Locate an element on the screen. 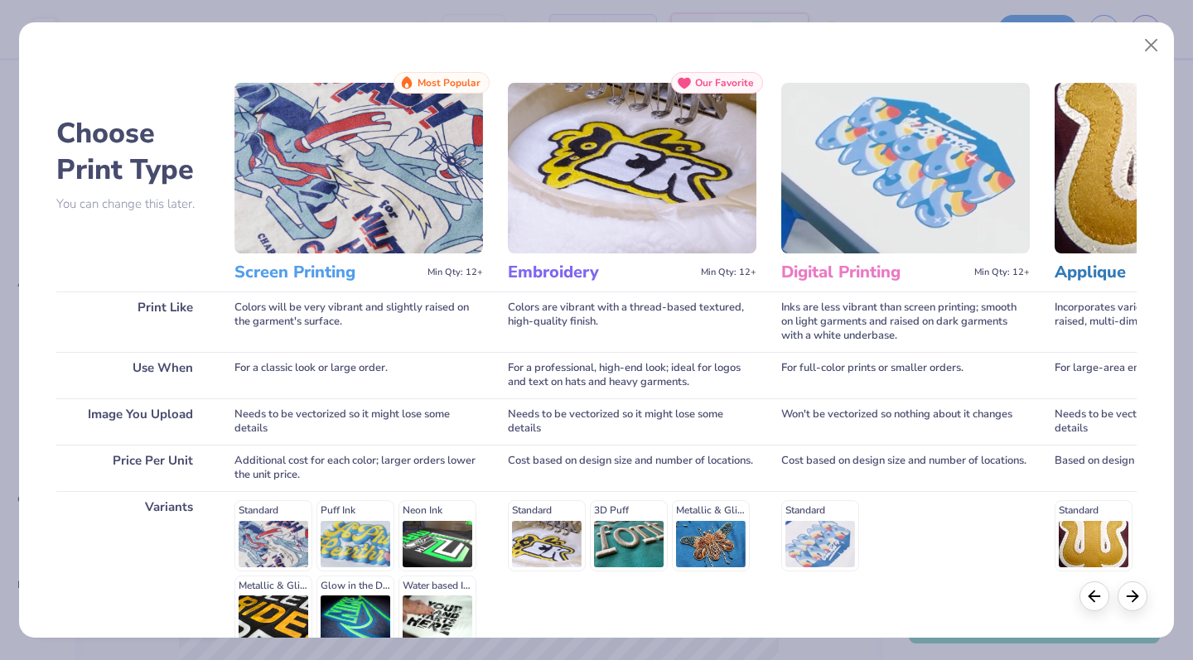 The image size is (1193, 660). img: Embroidery is located at coordinates (632, 168).